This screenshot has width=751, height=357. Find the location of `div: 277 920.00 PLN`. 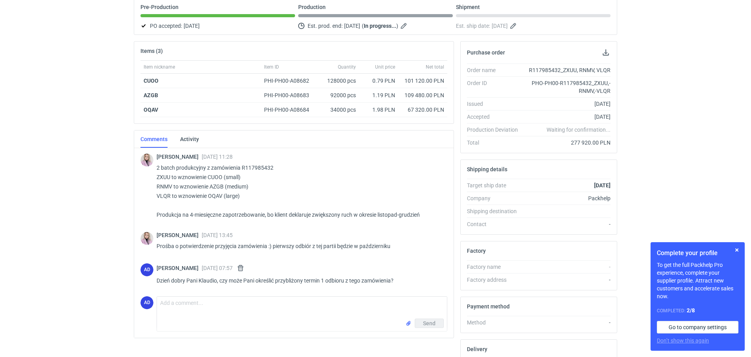

div: 277 920.00 PLN is located at coordinates (567, 143).